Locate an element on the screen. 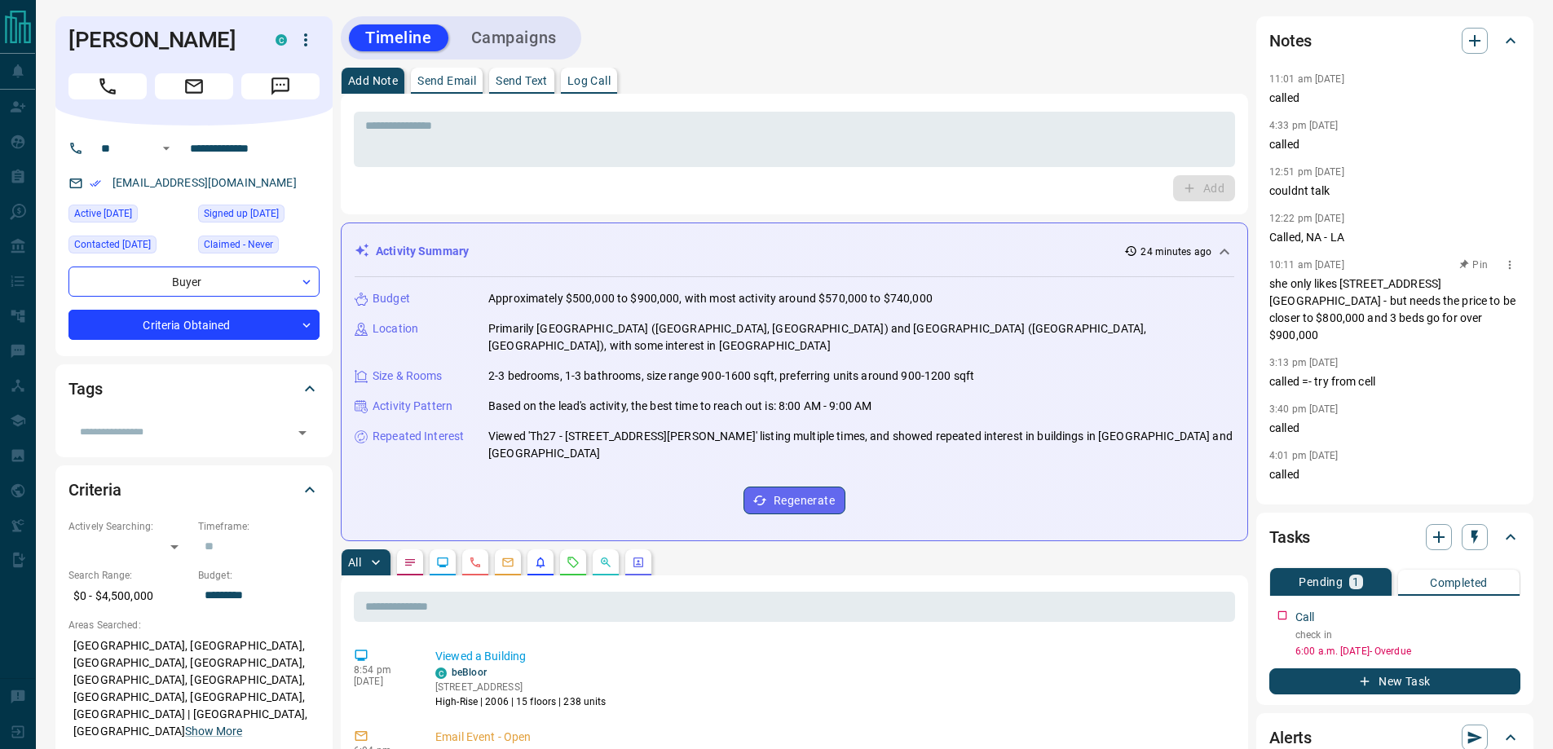 The width and height of the screenshot is (1553, 749). p: Send Email is located at coordinates (447, 81).